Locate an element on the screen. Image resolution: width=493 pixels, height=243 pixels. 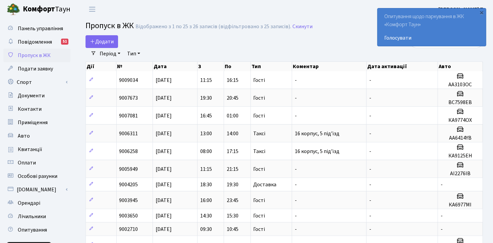
span: 21:15 is located at coordinates (232, 169).